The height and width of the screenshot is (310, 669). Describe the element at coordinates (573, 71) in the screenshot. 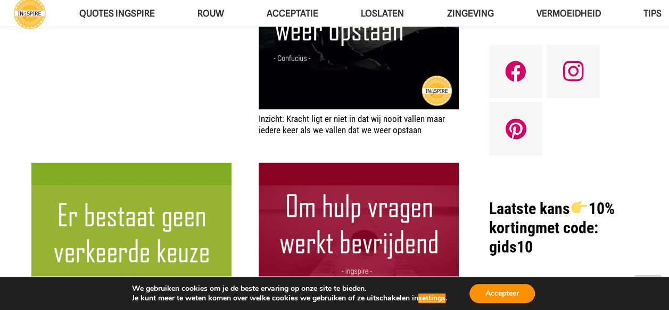

I see `a: Instagram` at that location.